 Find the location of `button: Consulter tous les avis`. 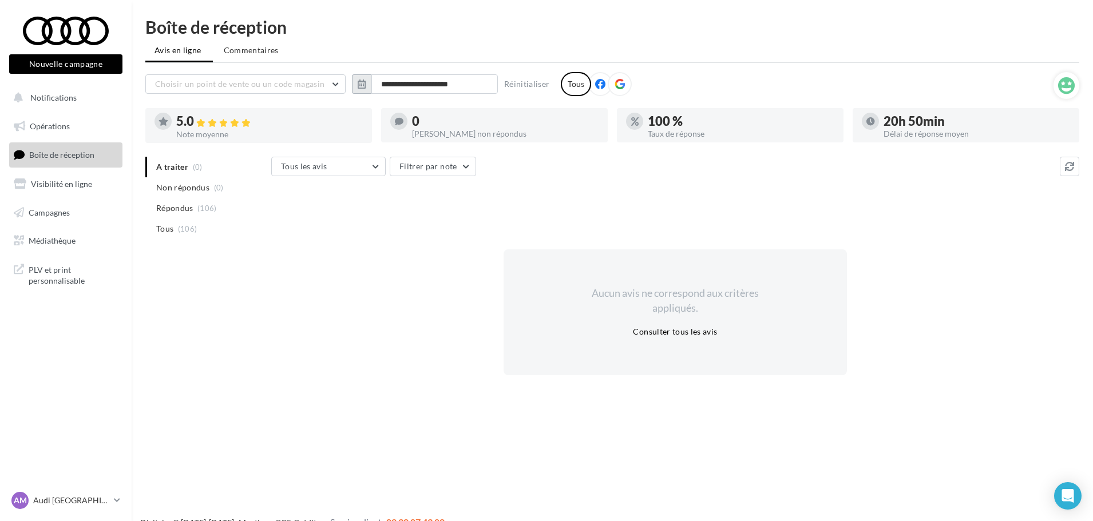

button: Consulter tous les avis is located at coordinates (675, 332).